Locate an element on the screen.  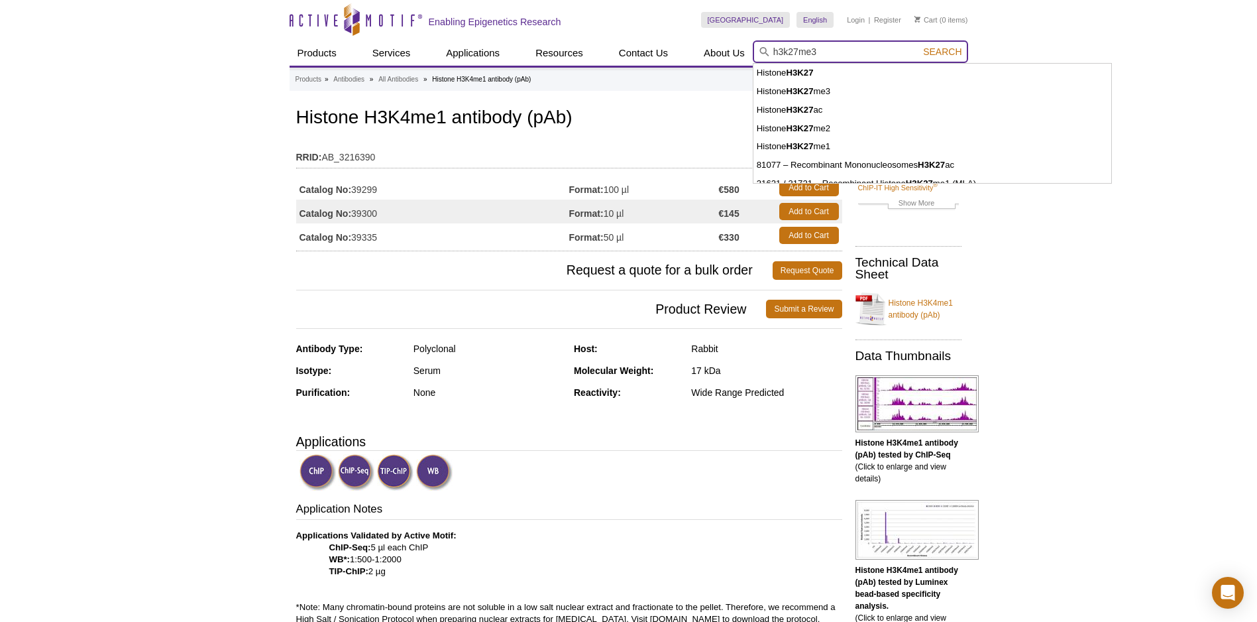
strong: €580 is located at coordinates (729, 190).